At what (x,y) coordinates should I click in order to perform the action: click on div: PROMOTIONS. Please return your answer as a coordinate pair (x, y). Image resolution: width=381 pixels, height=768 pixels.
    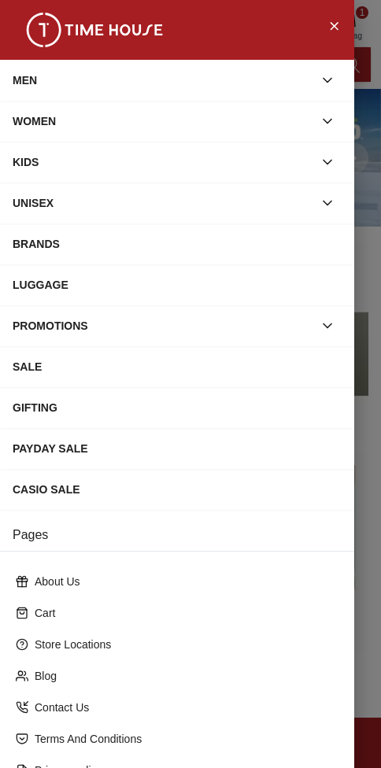
    Looking at the image, I should click on (163, 326).